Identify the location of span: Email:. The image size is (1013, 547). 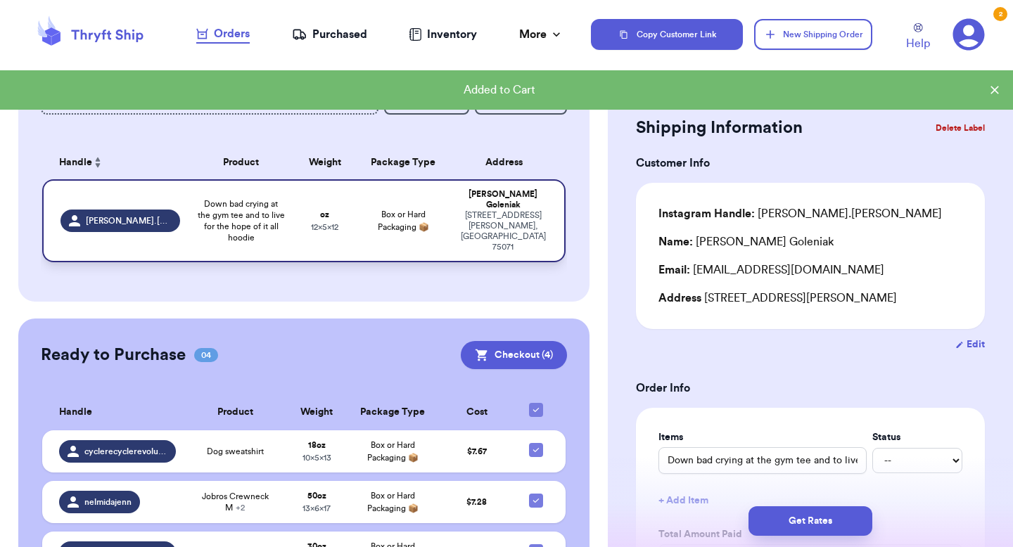
(674, 270).